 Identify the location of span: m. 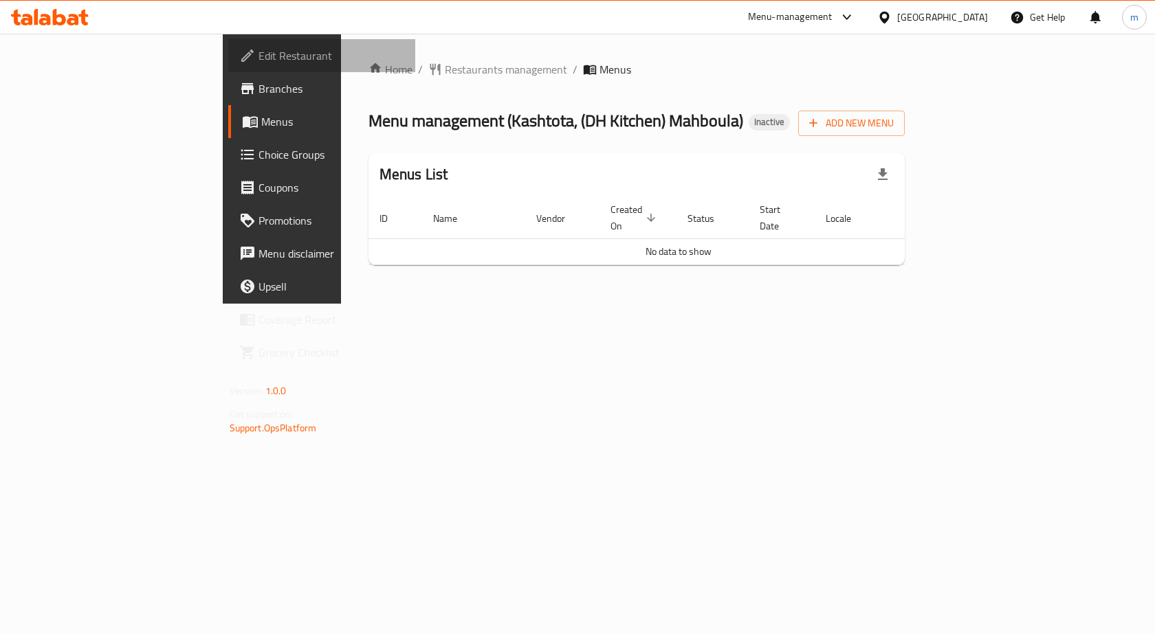
(1134, 17).